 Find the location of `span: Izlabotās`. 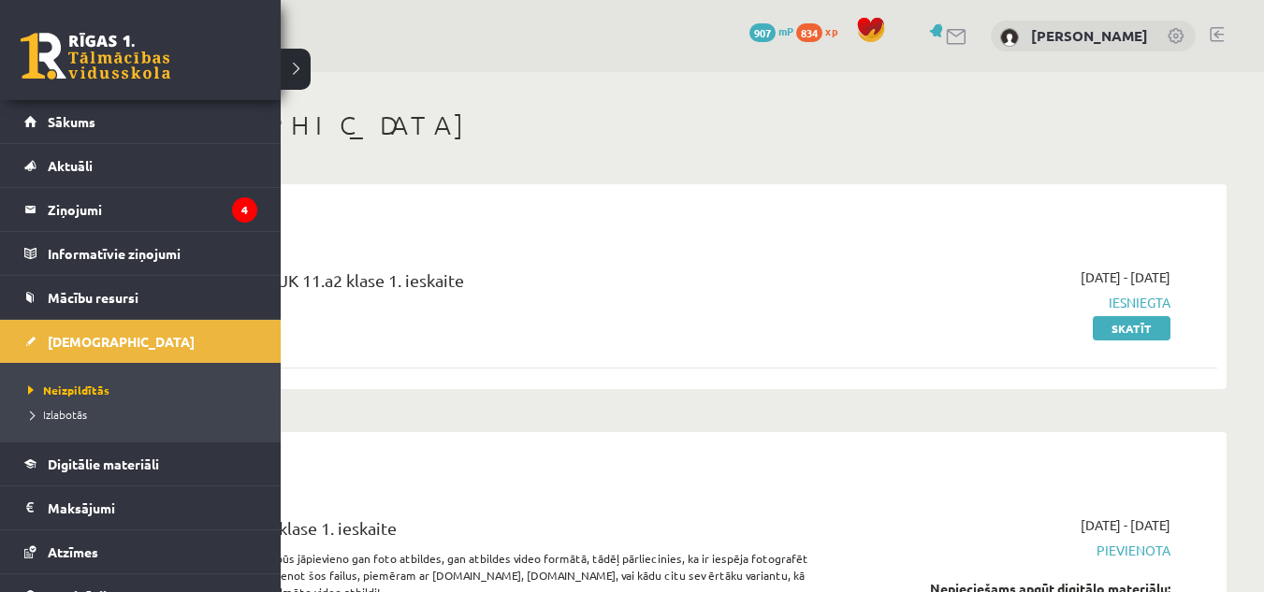

span: Izlabotās is located at coordinates (55, 415).